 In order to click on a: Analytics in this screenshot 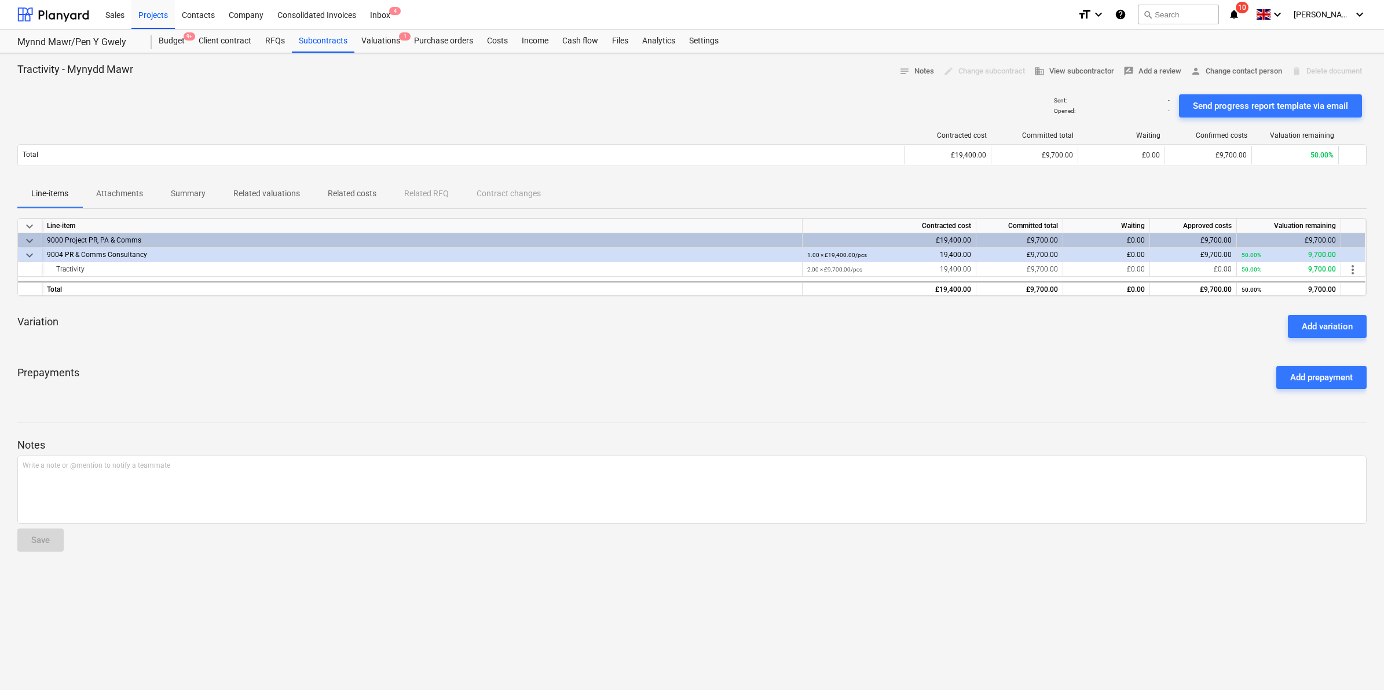, I will do `click(659, 41)`.